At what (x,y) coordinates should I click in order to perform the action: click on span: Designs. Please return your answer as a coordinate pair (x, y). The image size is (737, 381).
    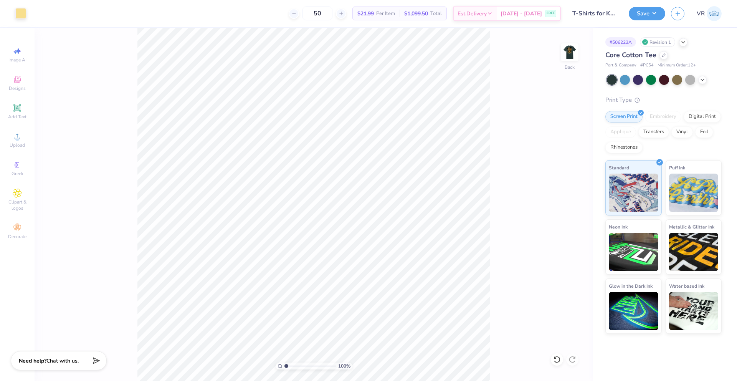
    Looking at the image, I should click on (17, 88).